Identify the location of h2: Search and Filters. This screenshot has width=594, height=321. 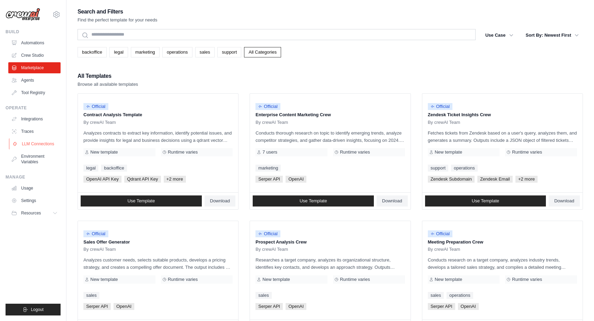
(117, 12).